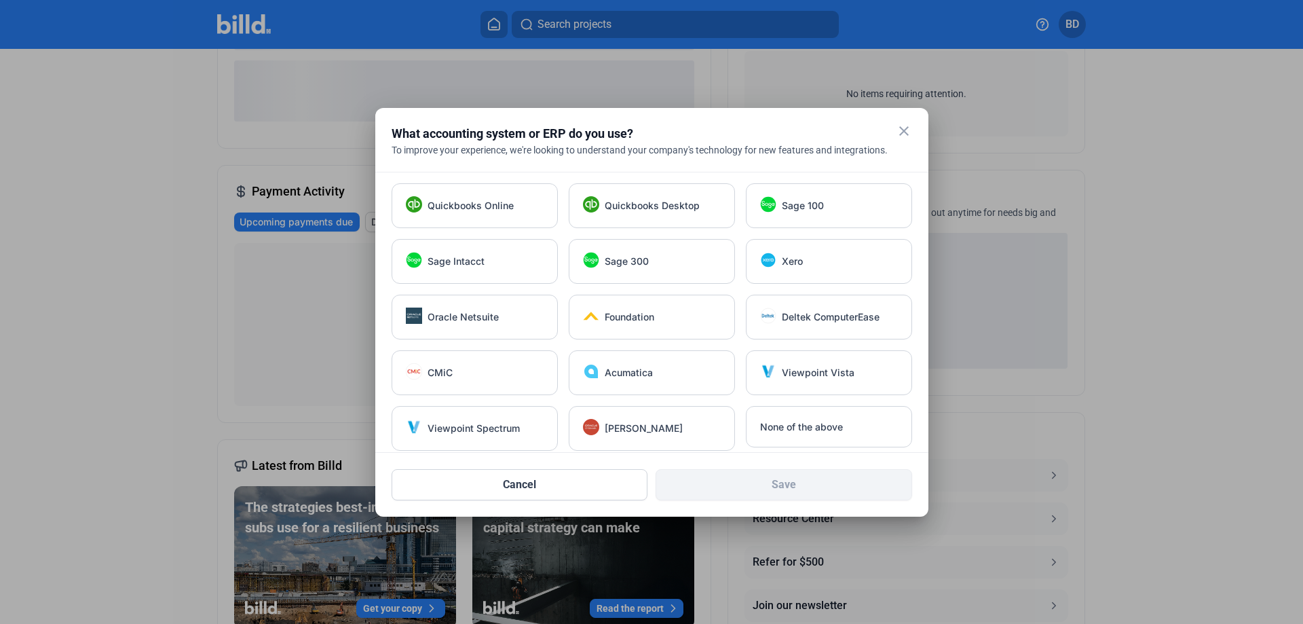  Describe the element at coordinates (904, 131) in the screenshot. I see `mat-icon: close` at that location.